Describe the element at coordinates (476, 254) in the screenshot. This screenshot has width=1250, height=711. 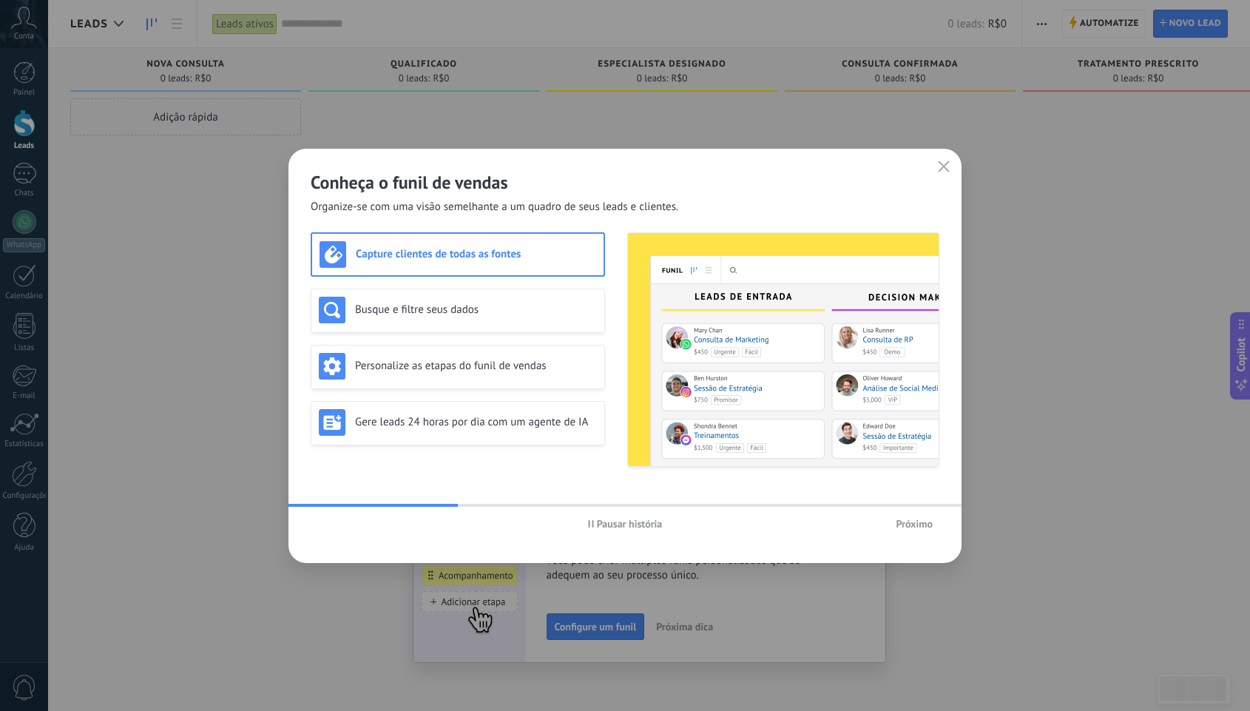
I see `h3: Capture clientes de todas as fontes` at that location.